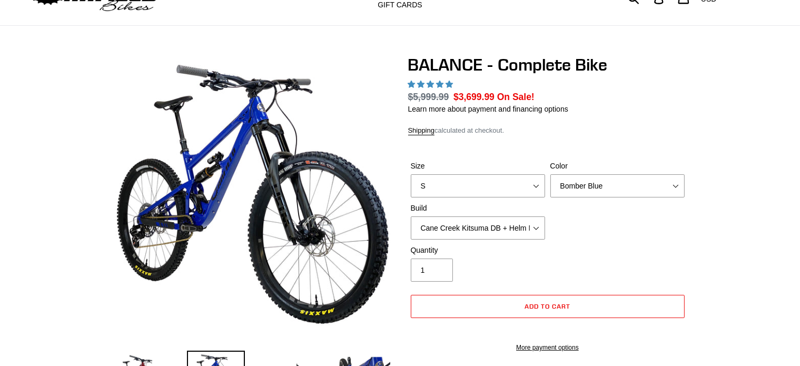 The height and width of the screenshot is (366, 800). I want to click on span: $3,699.99, so click(474, 97).